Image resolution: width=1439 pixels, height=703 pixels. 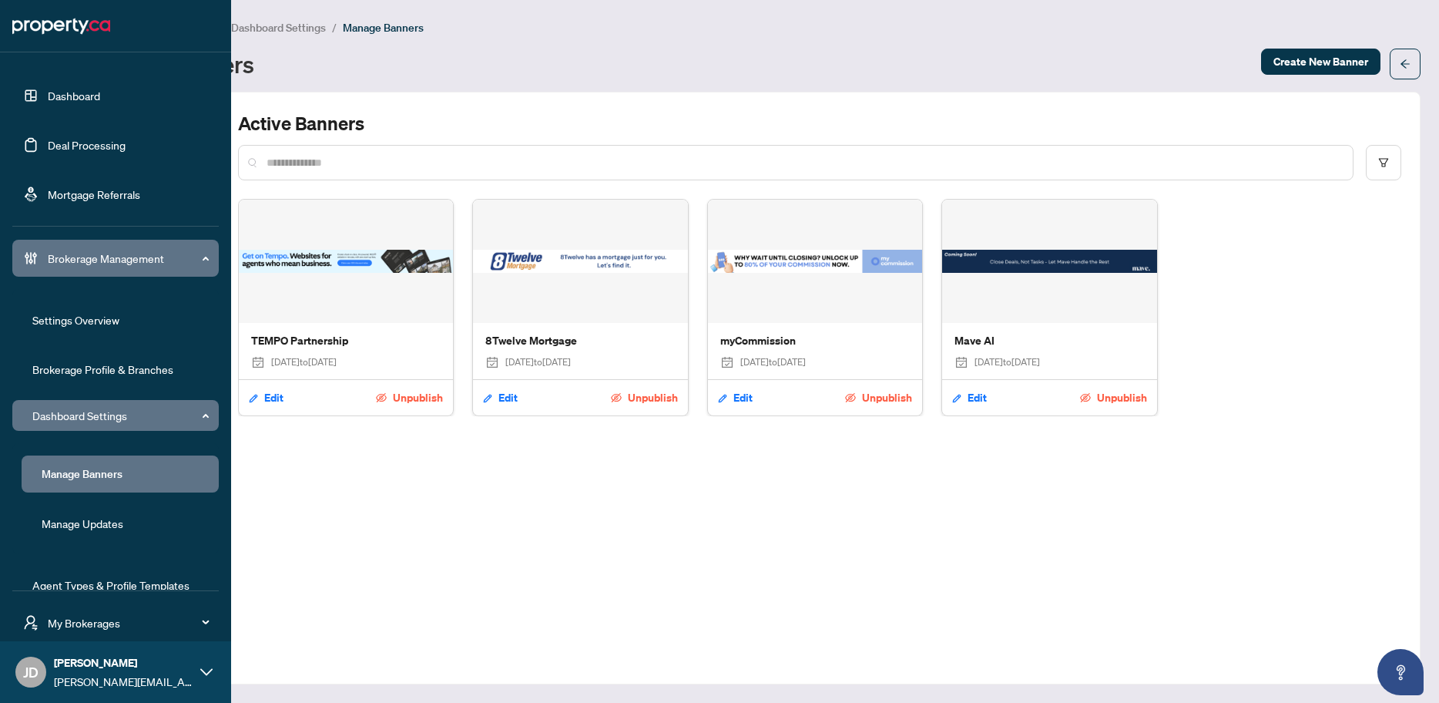 I want to click on a: Settings Overview, so click(x=75, y=320).